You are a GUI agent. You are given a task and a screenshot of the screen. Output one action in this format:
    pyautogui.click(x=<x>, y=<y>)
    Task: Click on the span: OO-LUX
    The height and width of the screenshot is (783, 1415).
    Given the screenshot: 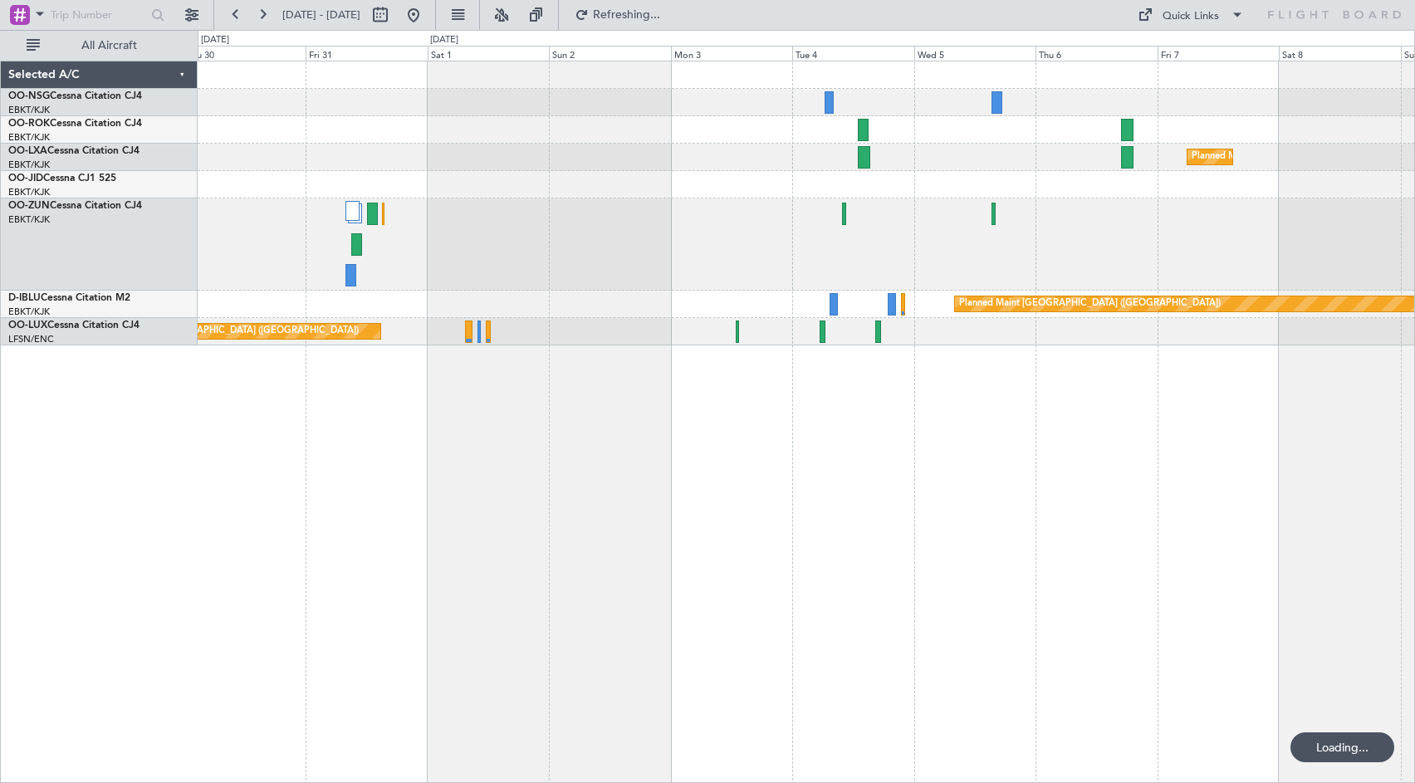 What is the action you would take?
    pyautogui.click(x=27, y=326)
    